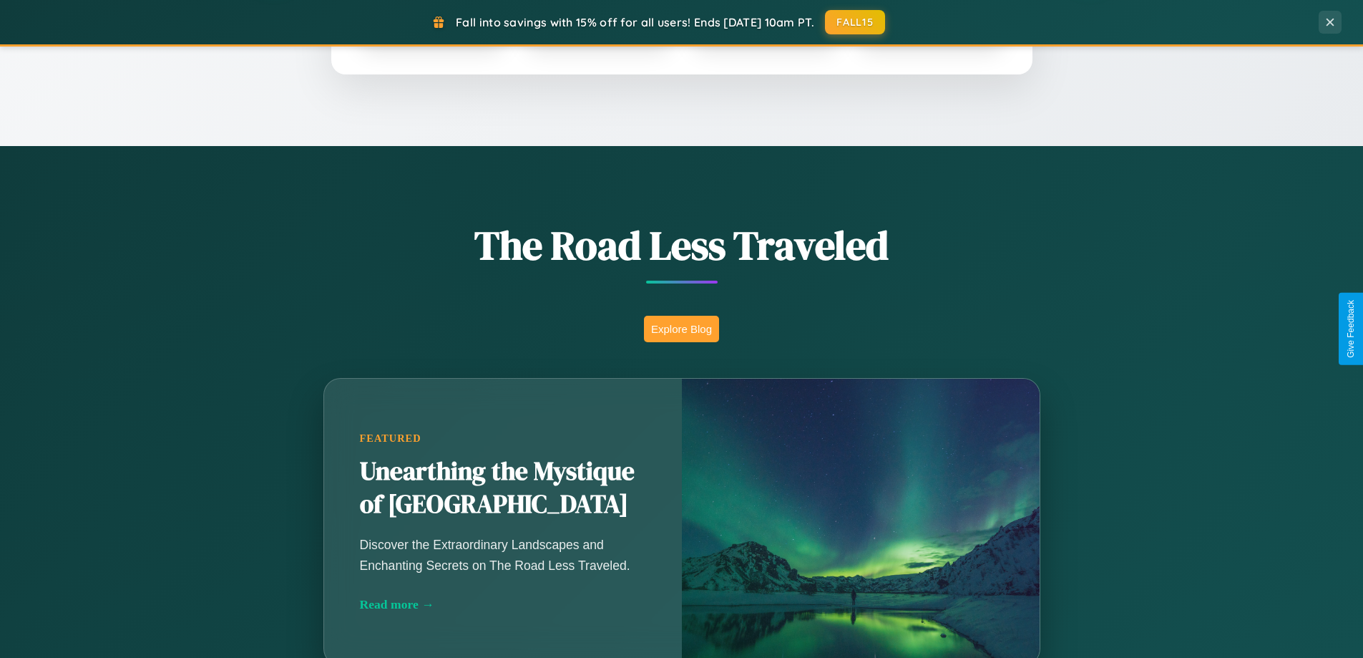  Describe the element at coordinates (503, 604) in the screenshot. I see `div: Read more →` at that location.